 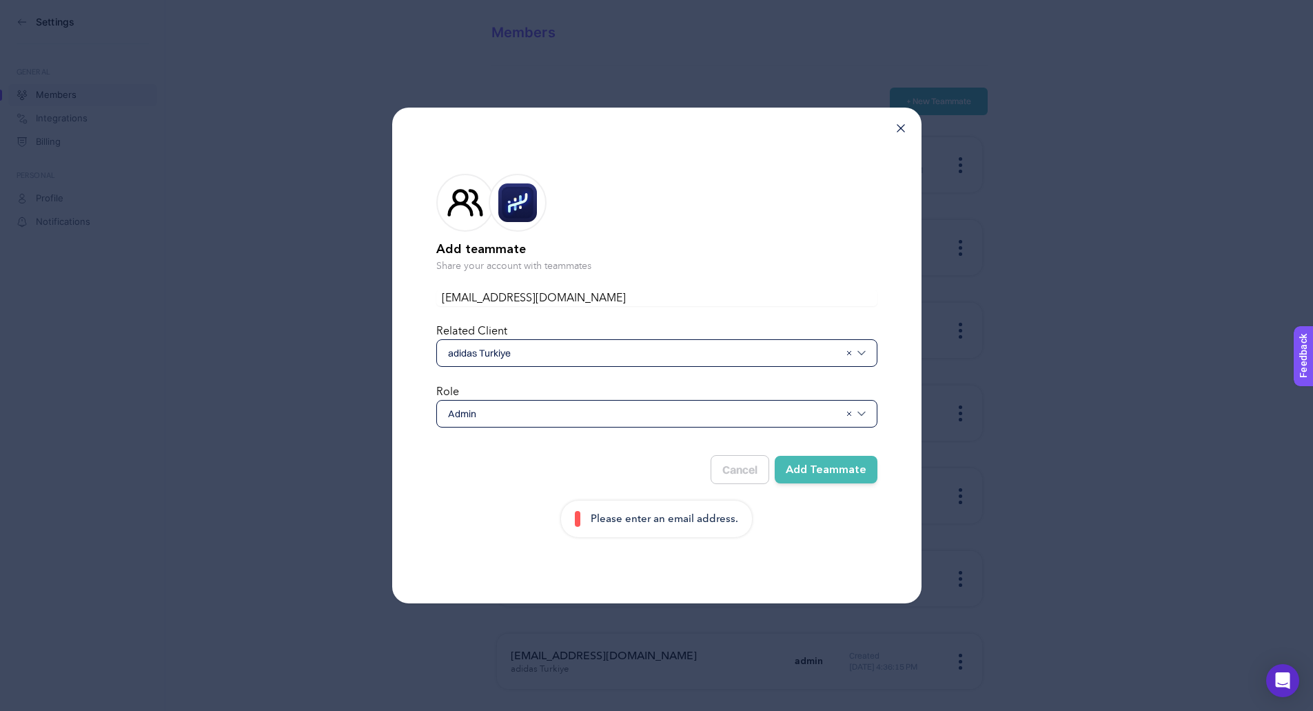 What do you see at coordinates (826, 469) in the screenshot?
I see `button: Add Teammate` at bounding box center [826, 469].